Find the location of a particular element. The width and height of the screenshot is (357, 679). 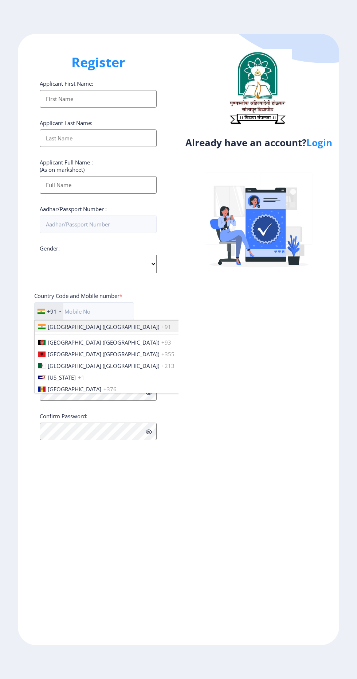

span: +355 is located at coordinates (168, 354).